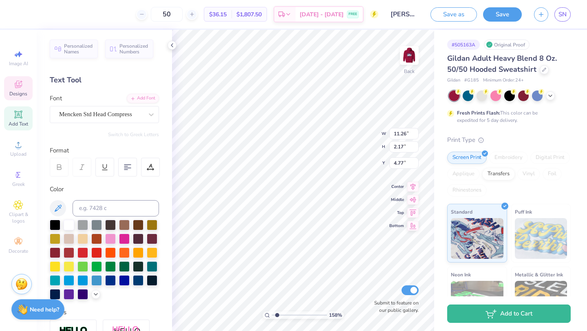 The height and width of the screenshot is (331, 587). I want to click on img: Back, so click(409, 55).